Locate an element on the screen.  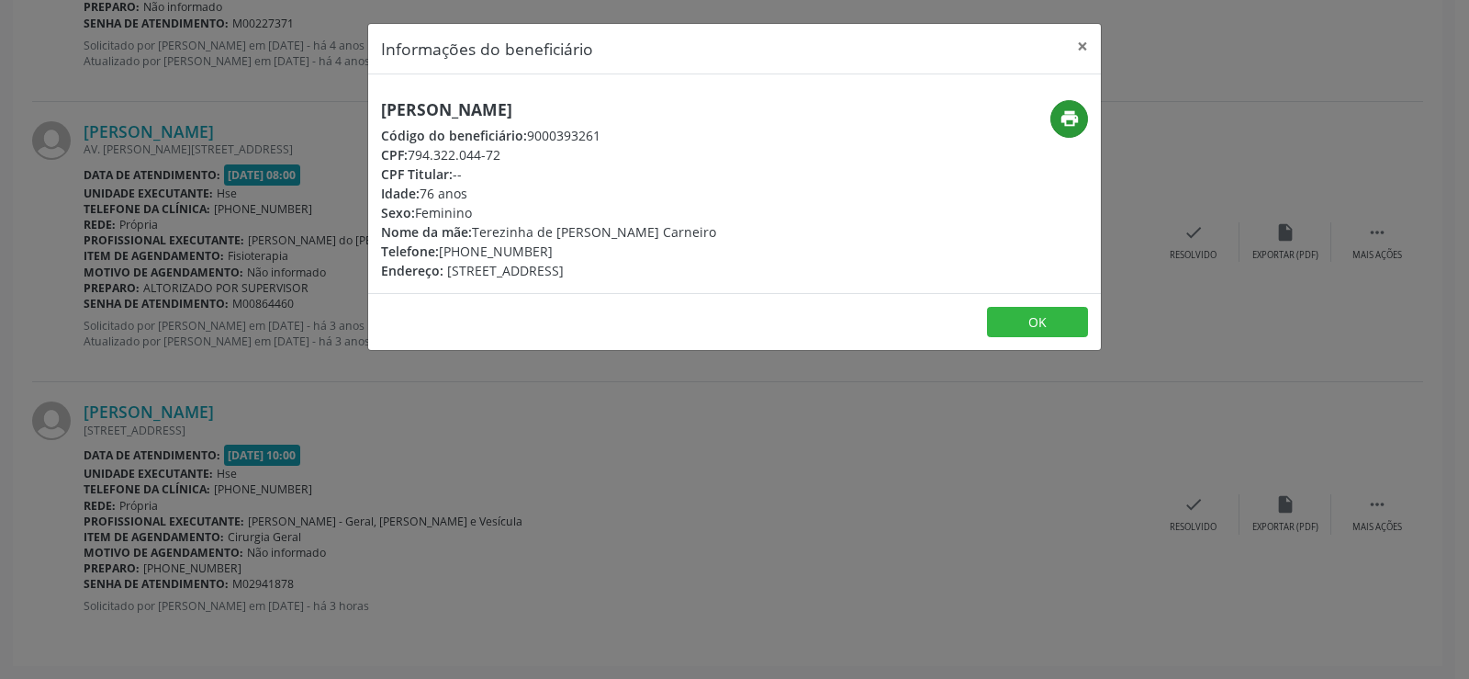
span: CPF Titular: is located at coordinates (417, 174).